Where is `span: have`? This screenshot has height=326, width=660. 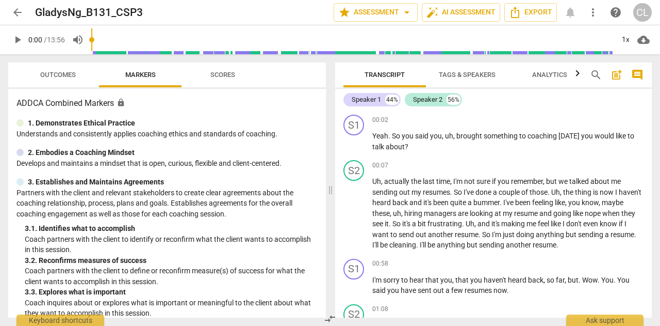
span: have is located at coordinates (409, 290).